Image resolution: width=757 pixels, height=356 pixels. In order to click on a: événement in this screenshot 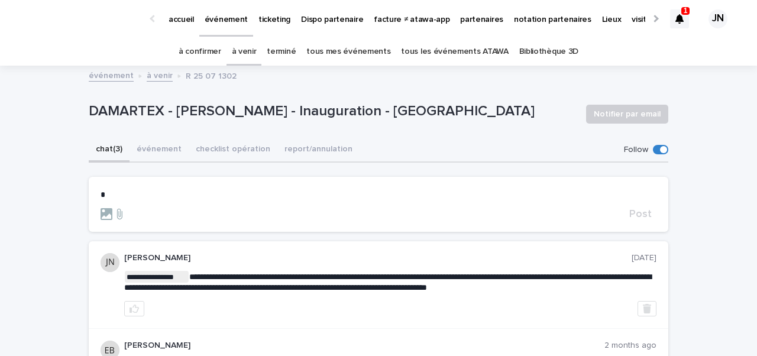, I will do `click(111, 74)`.